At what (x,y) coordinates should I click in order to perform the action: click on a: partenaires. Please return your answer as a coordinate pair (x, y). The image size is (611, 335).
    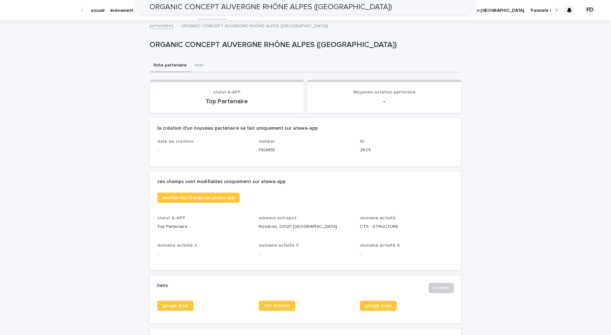
    Looking at the image, I should click on (162, 25).